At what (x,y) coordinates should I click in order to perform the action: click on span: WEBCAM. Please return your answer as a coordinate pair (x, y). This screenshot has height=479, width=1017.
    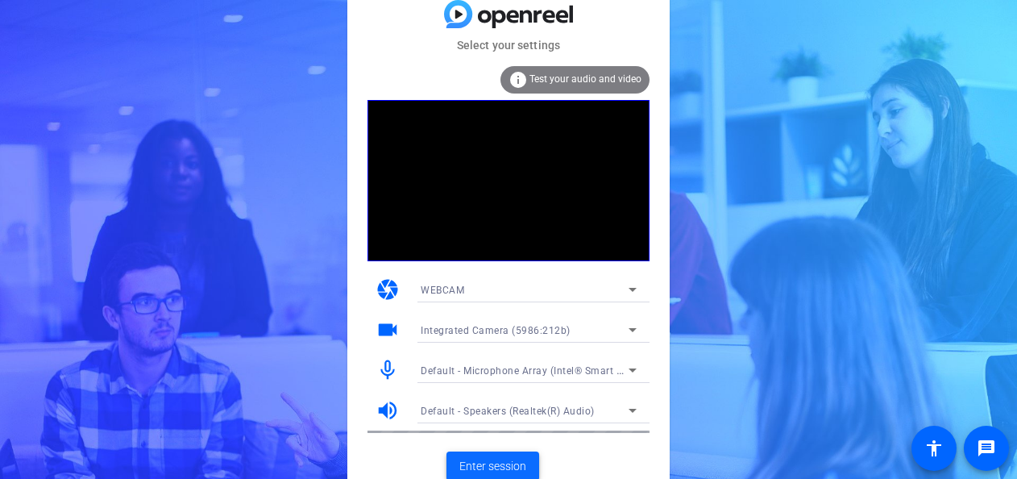
    Looking at the image, I should click on (442, 290).